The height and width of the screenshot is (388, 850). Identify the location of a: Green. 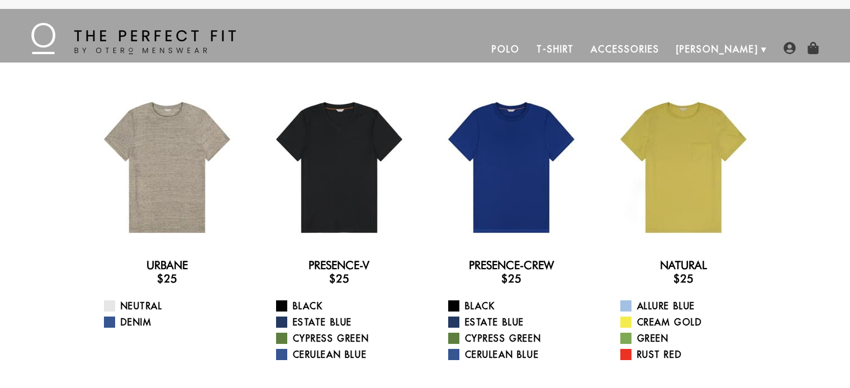
(690, 339).